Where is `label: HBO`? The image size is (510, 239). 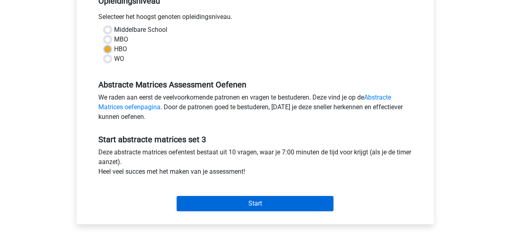 label: HBO is located at coordinates (120, 49).